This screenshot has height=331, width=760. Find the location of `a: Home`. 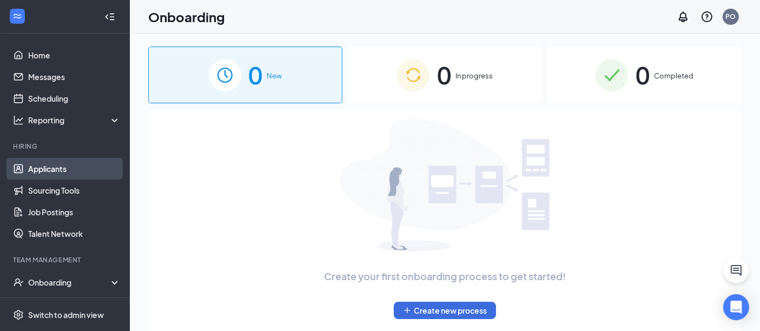

a: Home is located at coordinates (74, 55).